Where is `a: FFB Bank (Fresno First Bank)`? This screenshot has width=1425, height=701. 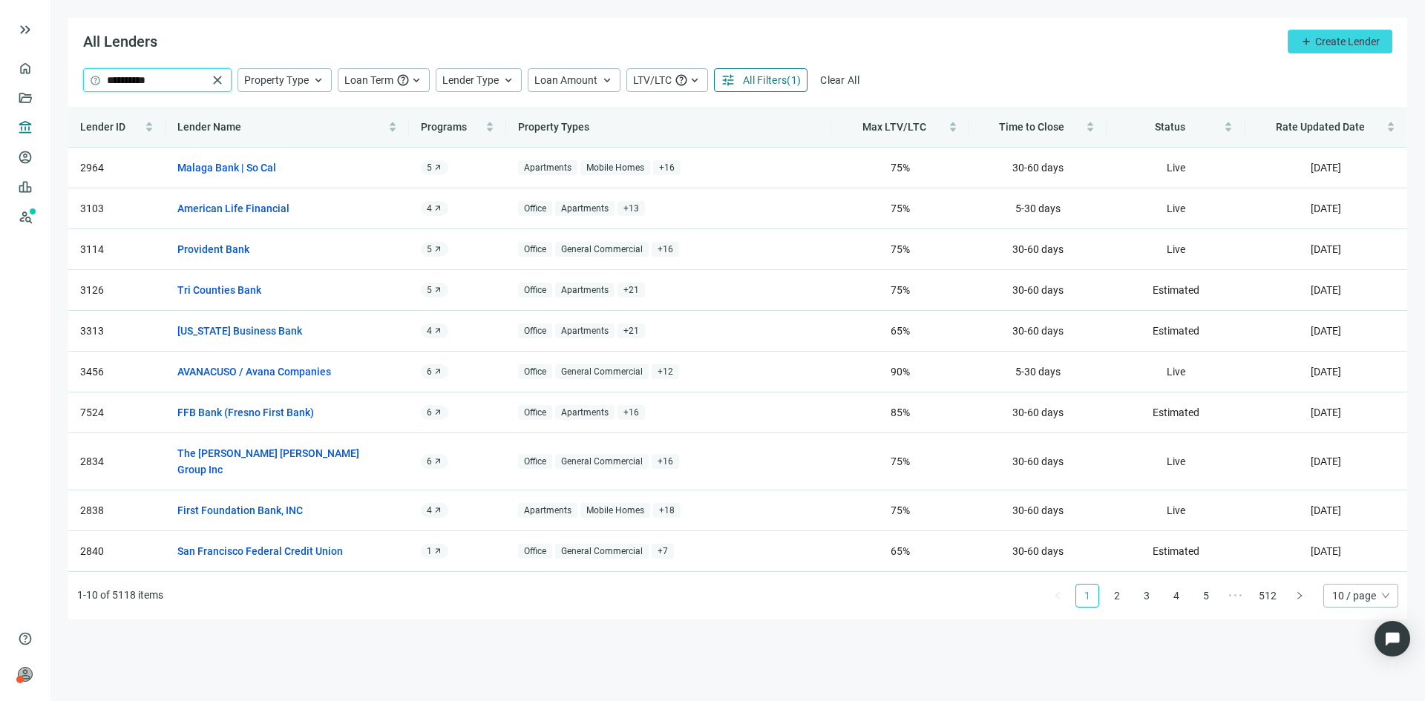 a: FFB Bank (Fresno First Bank) is located at coordinates (246, 413).